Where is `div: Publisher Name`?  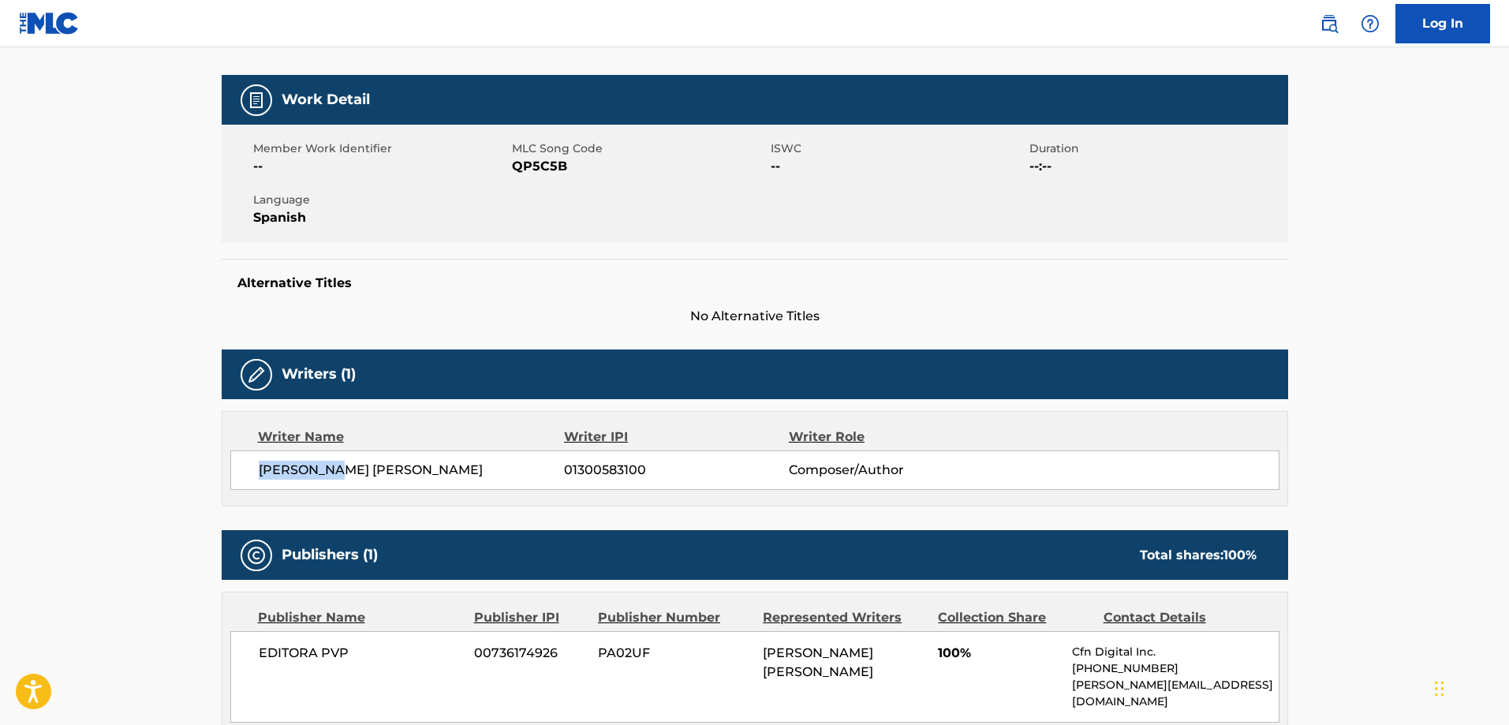 div: Publisher Name is located at coordinates (360, 617).